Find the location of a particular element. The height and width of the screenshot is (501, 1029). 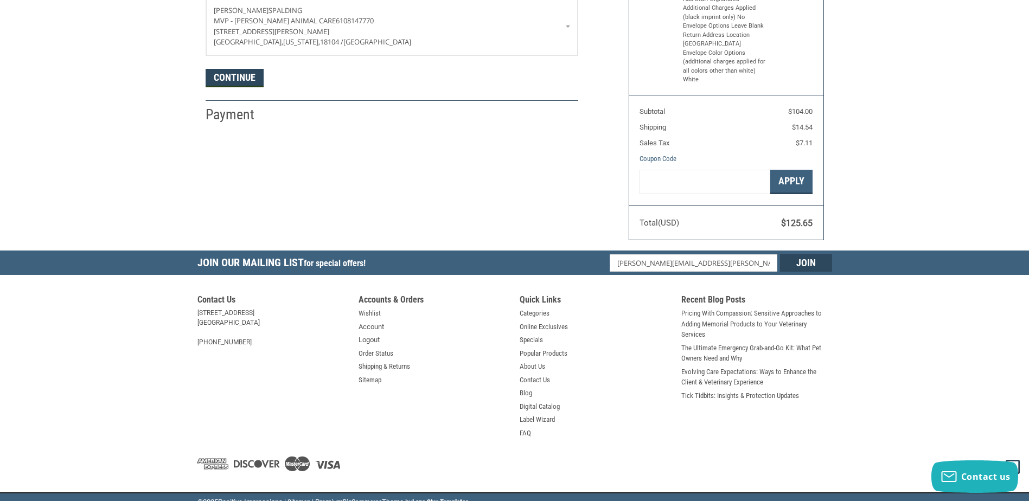

span: $14.54 is located at coordinates (802, 127).